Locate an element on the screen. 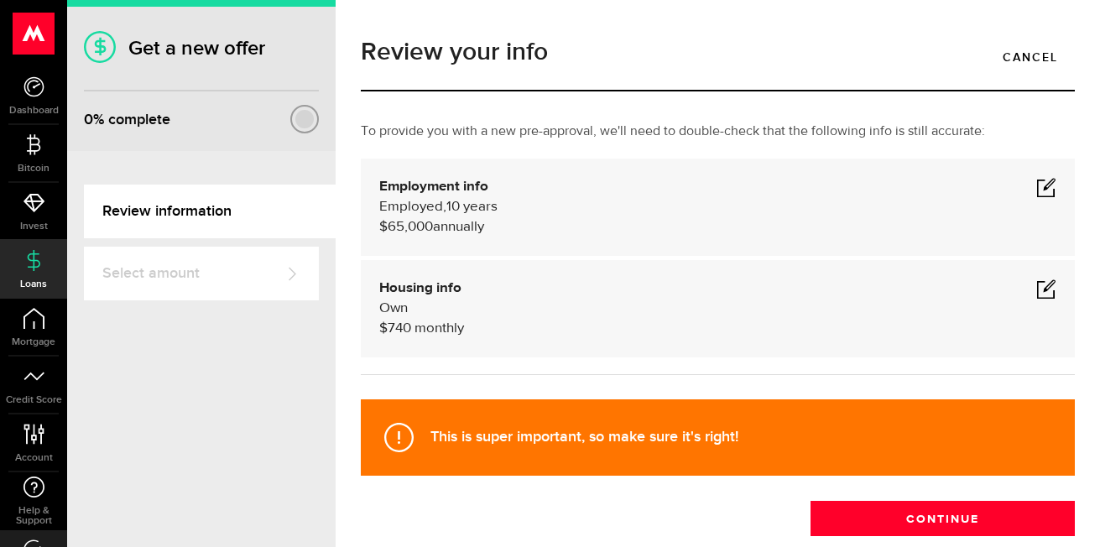 This screenshot has width=1100, height=547. span: annually is located at coordinates (458, 227).